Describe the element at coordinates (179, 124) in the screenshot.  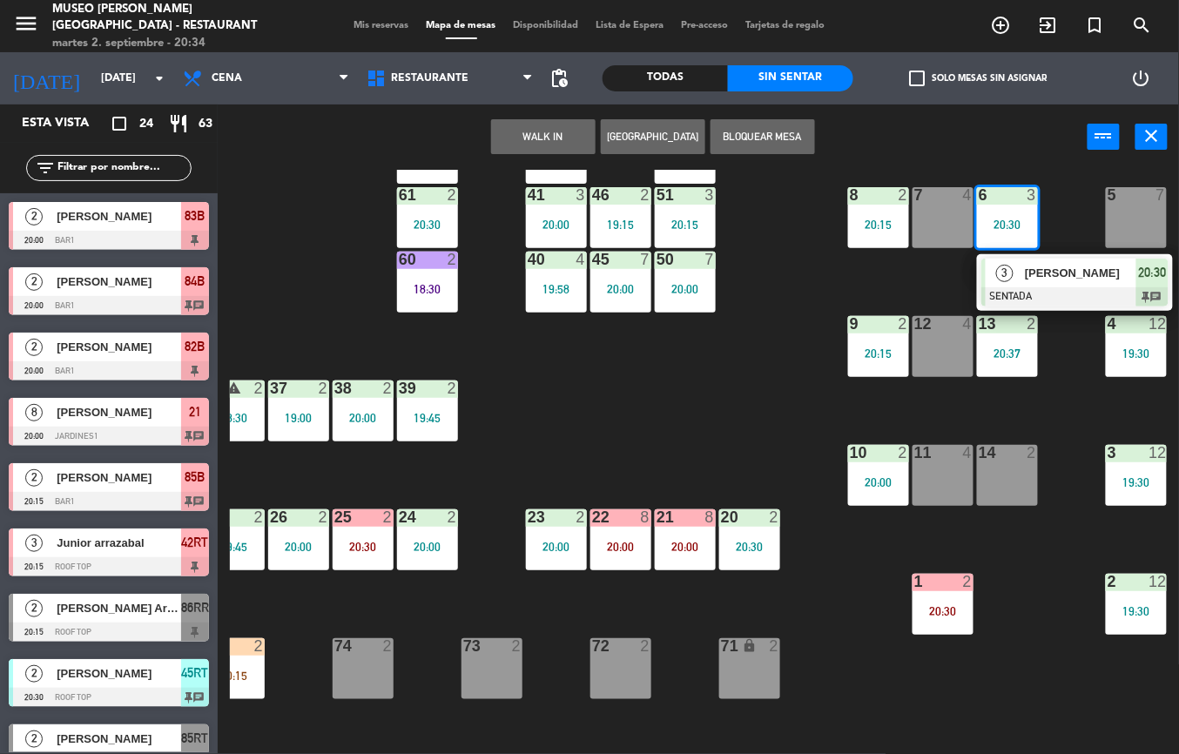
I see `i: restaurant` at that location.